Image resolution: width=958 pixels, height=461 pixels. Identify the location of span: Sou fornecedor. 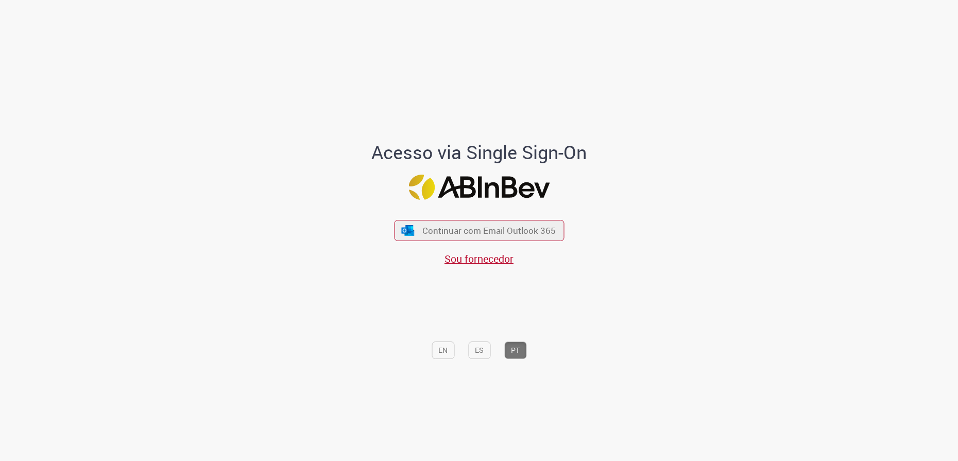
(479, 259).